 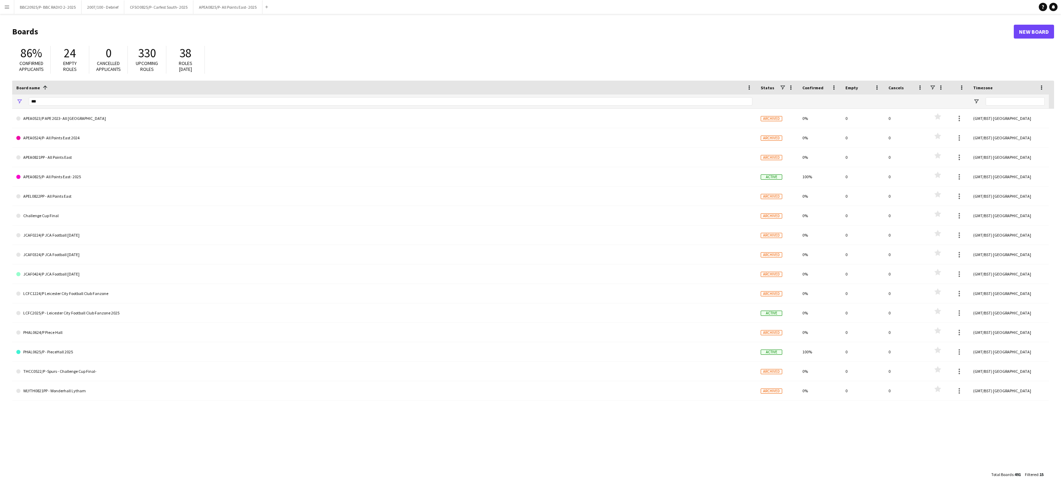 What do you see at coordinates (1002, 474) in the screenshot?
I see `span: Total Boards` at bounding box center [1002, 474].